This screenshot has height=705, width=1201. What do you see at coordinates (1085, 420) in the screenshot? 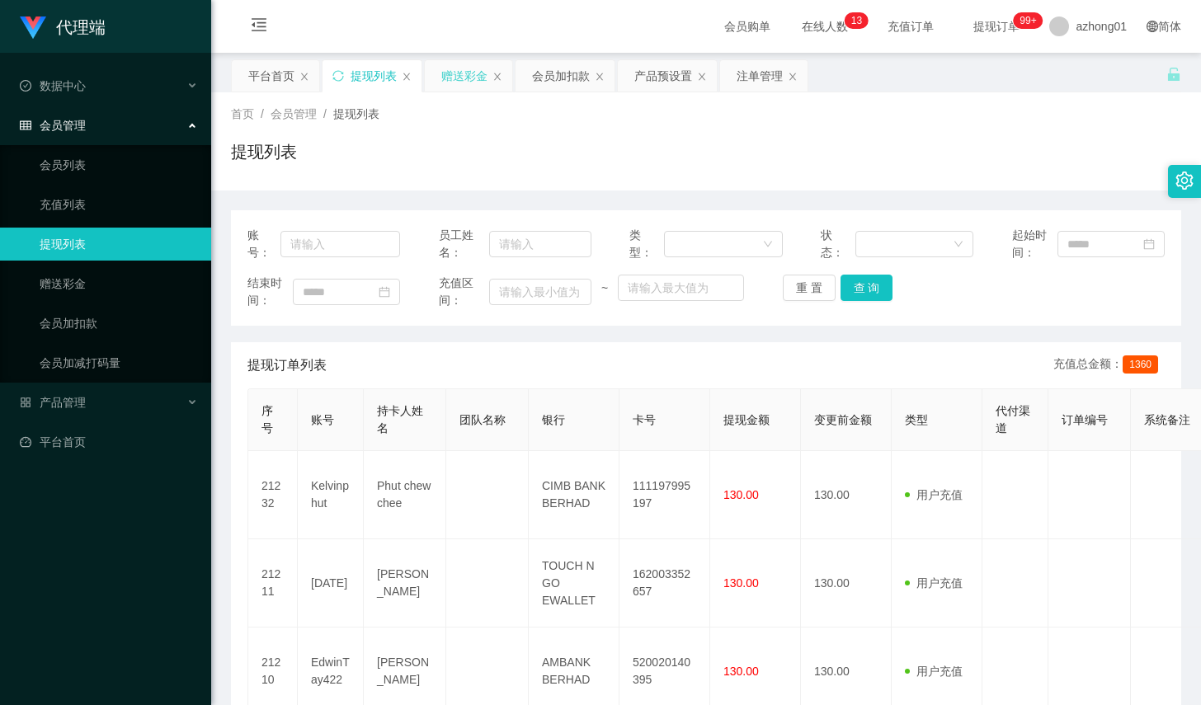
I see `span: 订单编号` at bounding box center [1085, 420].